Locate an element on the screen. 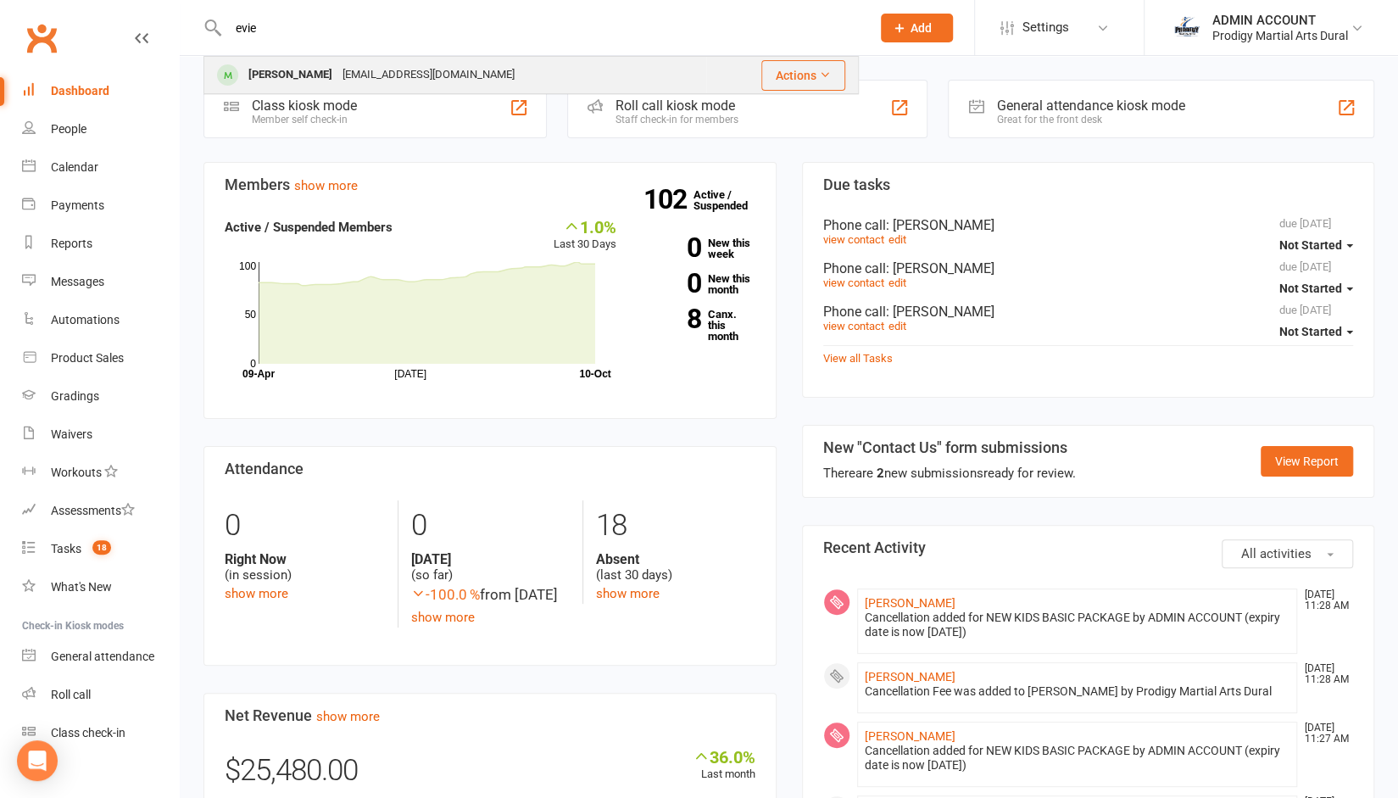  img: thumb_image1686208220.png is located at coordinates (1187, 28).